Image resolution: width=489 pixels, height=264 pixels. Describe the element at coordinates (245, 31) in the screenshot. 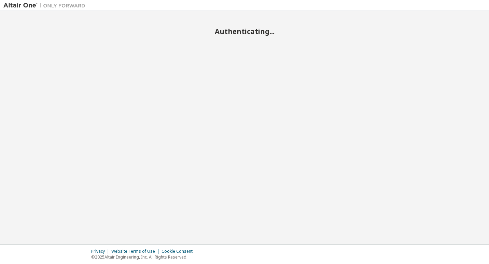

I see `h2: Authenticating...` at that location.